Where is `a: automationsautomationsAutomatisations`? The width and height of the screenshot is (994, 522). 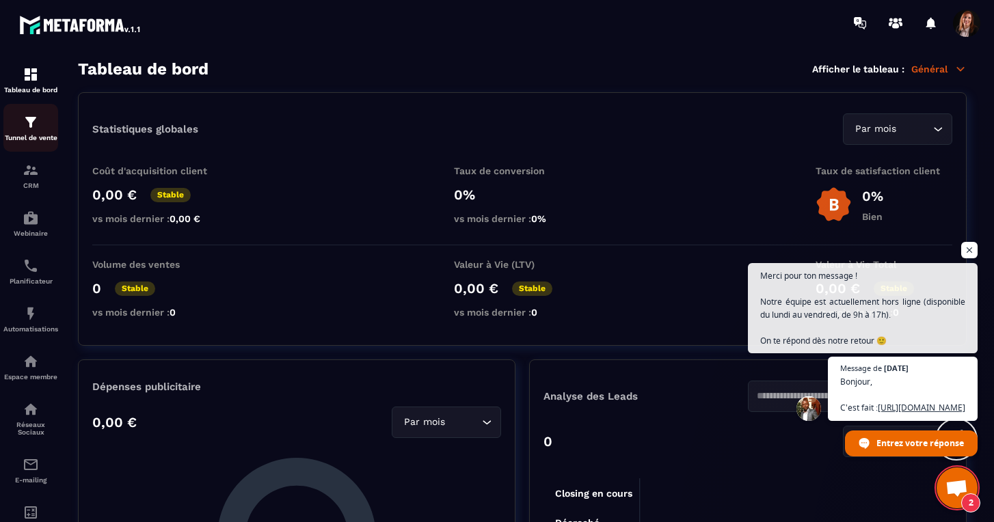 a: automationsautomationsAutomatisations is located at coordinates (31, 319).